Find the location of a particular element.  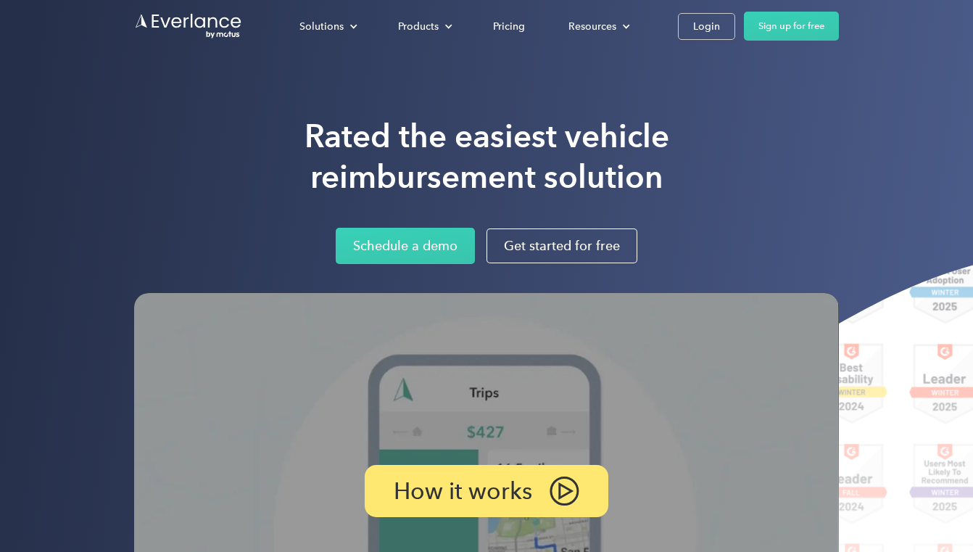

a: Schedule a demo is located at coordinates (405, 246).